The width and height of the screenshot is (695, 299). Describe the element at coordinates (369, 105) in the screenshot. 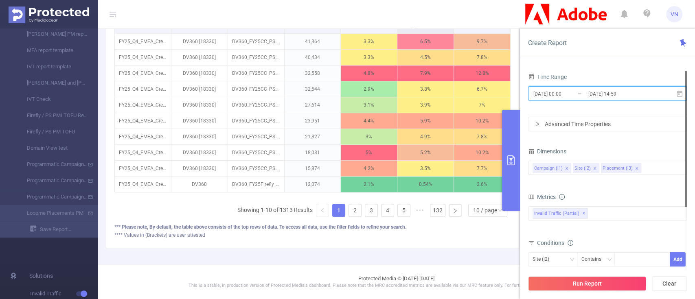

I see `p: 3.1%` at that location.